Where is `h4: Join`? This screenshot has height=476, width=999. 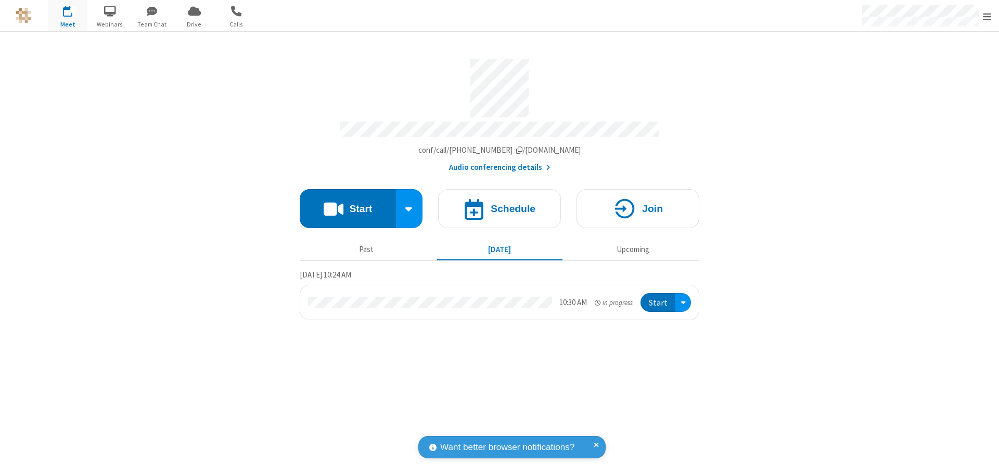 h4: Join is located at coordinates (652, 209).